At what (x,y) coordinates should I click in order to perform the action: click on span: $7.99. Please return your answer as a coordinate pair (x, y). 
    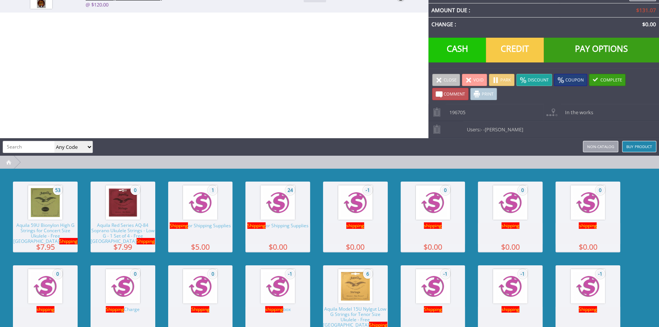
    Looking at the image, I should click on (123, 247).